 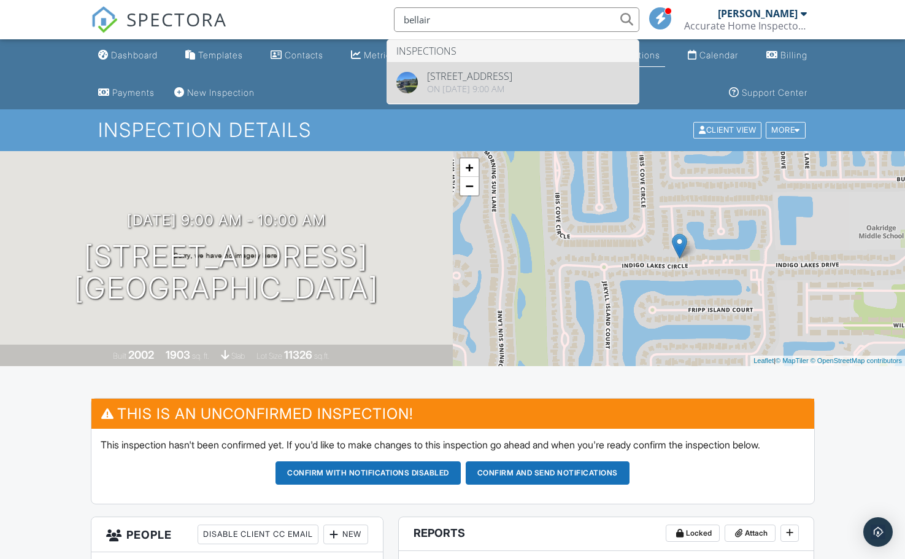 What do you see at coordinates (220, 55) in the screenshot?
I see `div: Templates` at bounding box center [220, 55].